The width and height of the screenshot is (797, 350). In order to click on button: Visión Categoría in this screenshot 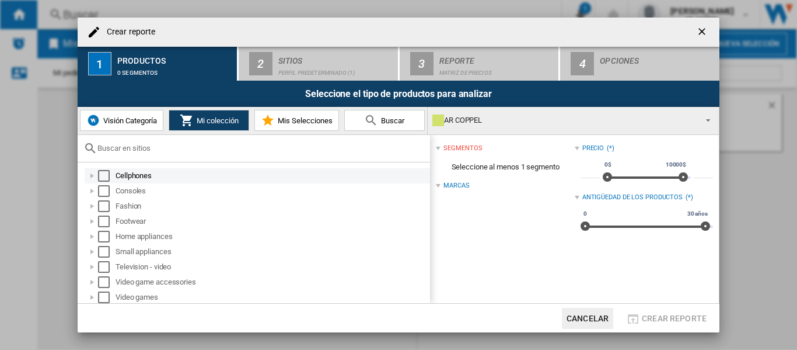, I will do `click(121, 120)`.